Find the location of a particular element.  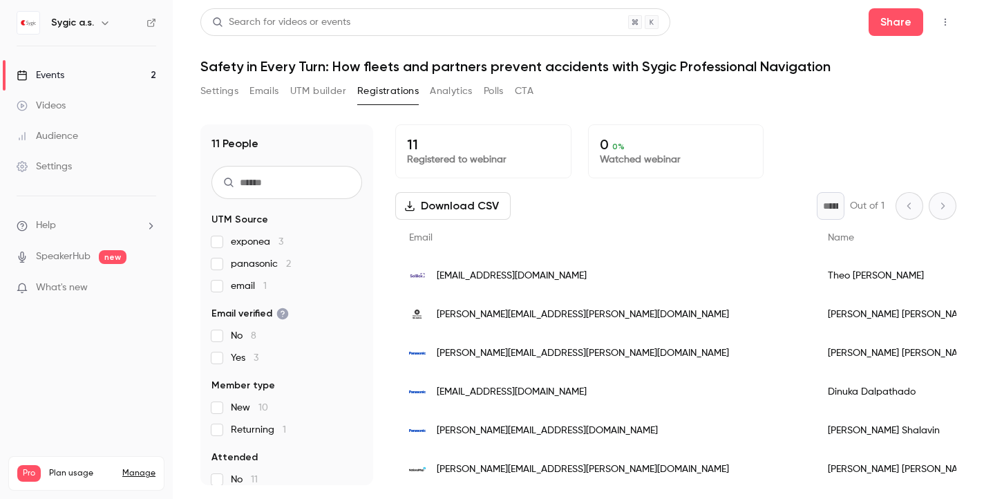

span: Pro is located at coordinates (29, 474).